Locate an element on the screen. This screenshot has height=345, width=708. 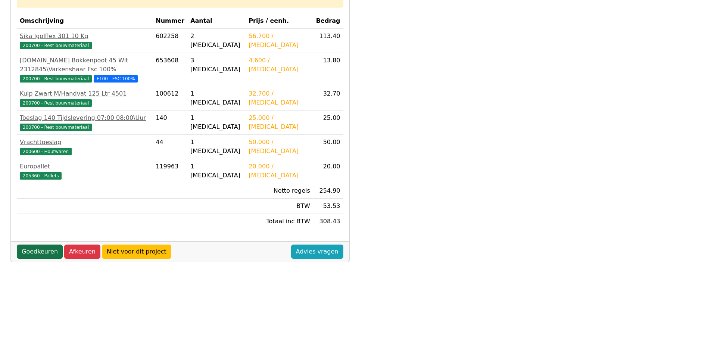
span: F100 - FSC 100% is located at coordinates (116, 79).